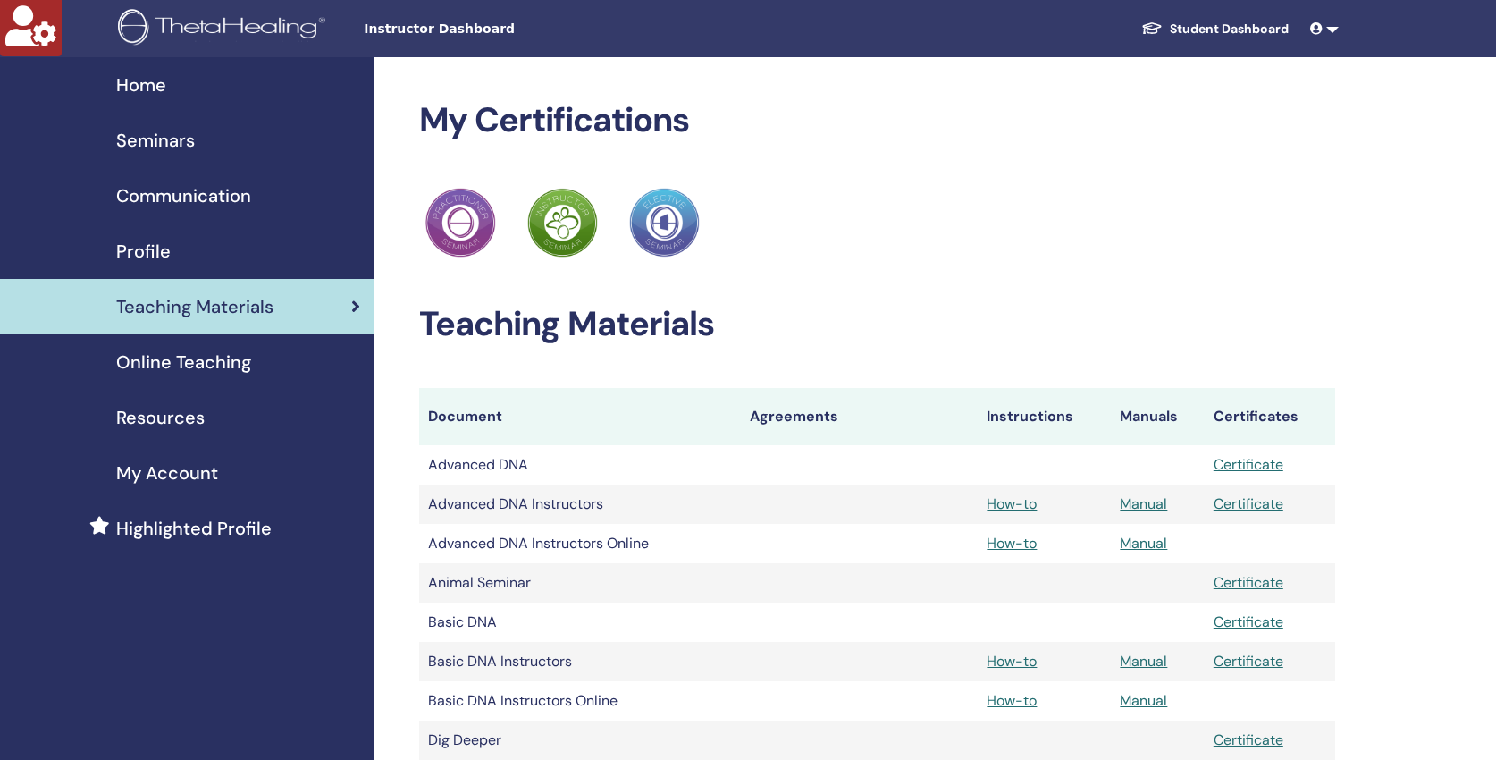  What do you see at coordinates (580, 416) in the screenshot?
I see `th: Document` at bounding box center [580, 416].